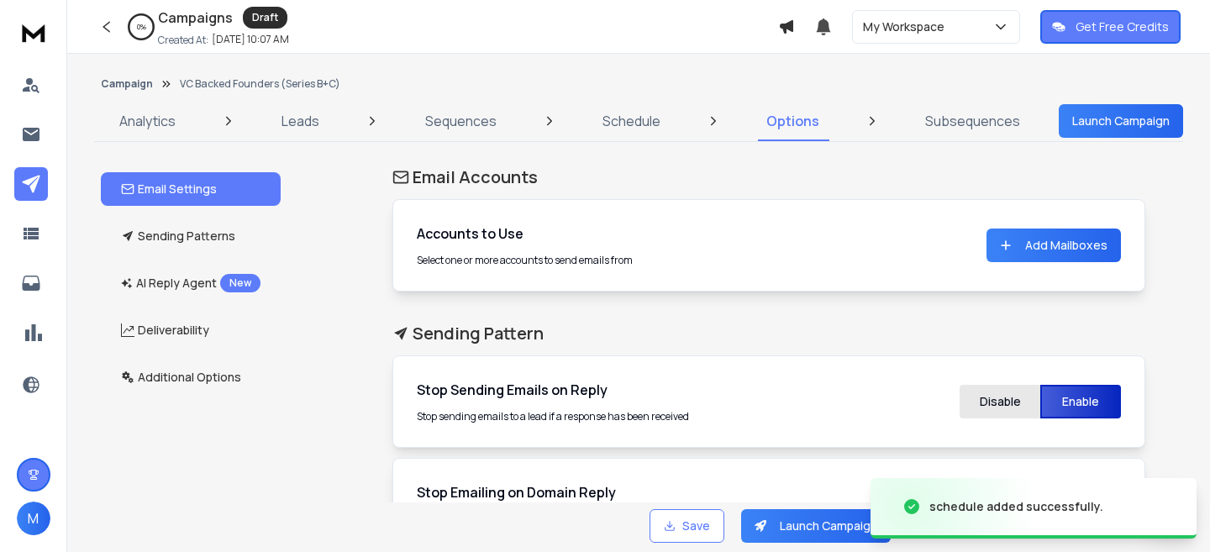 The width and height of the screenshot is (1210, 552). I want to click on a: Analytics, so click(147, 121).